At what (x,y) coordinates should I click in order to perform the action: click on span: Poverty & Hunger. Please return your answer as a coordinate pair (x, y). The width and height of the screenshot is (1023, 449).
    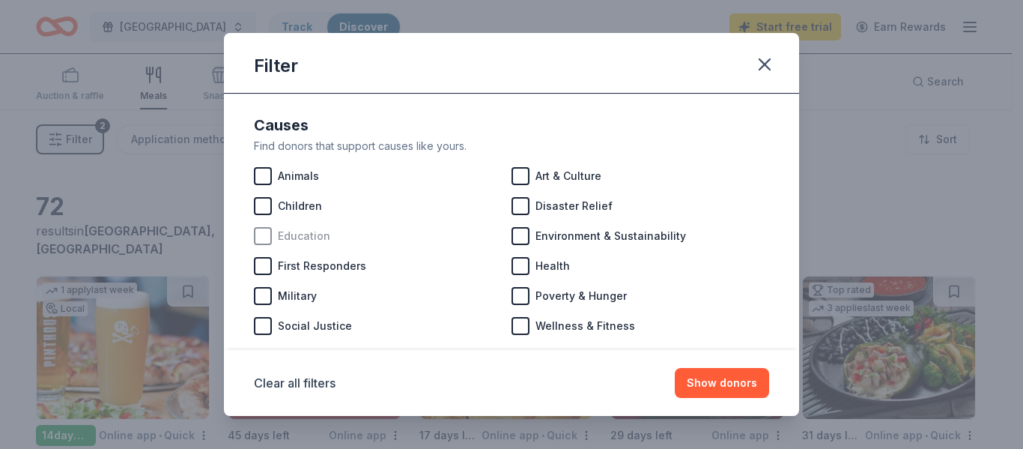
    Looking at the image, I should click on (581, 296).